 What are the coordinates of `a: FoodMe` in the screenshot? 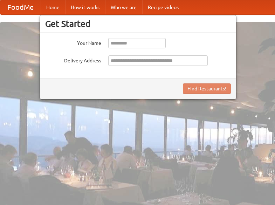 It's located at (20, 7).